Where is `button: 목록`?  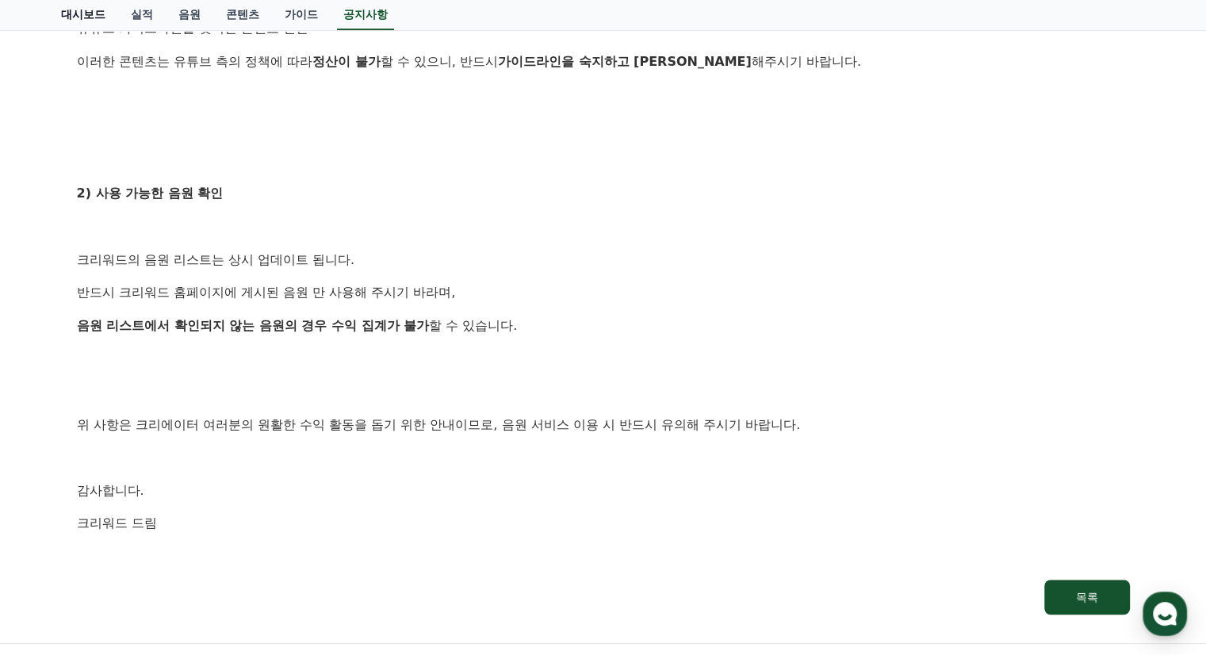
button: 목록 is located at coordinates (1087, 597).